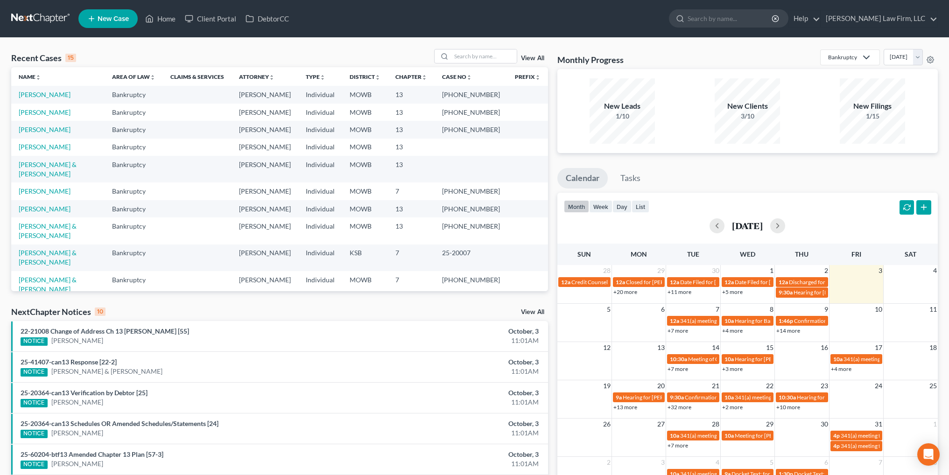 The image size is (949, 475). I want to click on a: DebtorCC, so click(267, 19).